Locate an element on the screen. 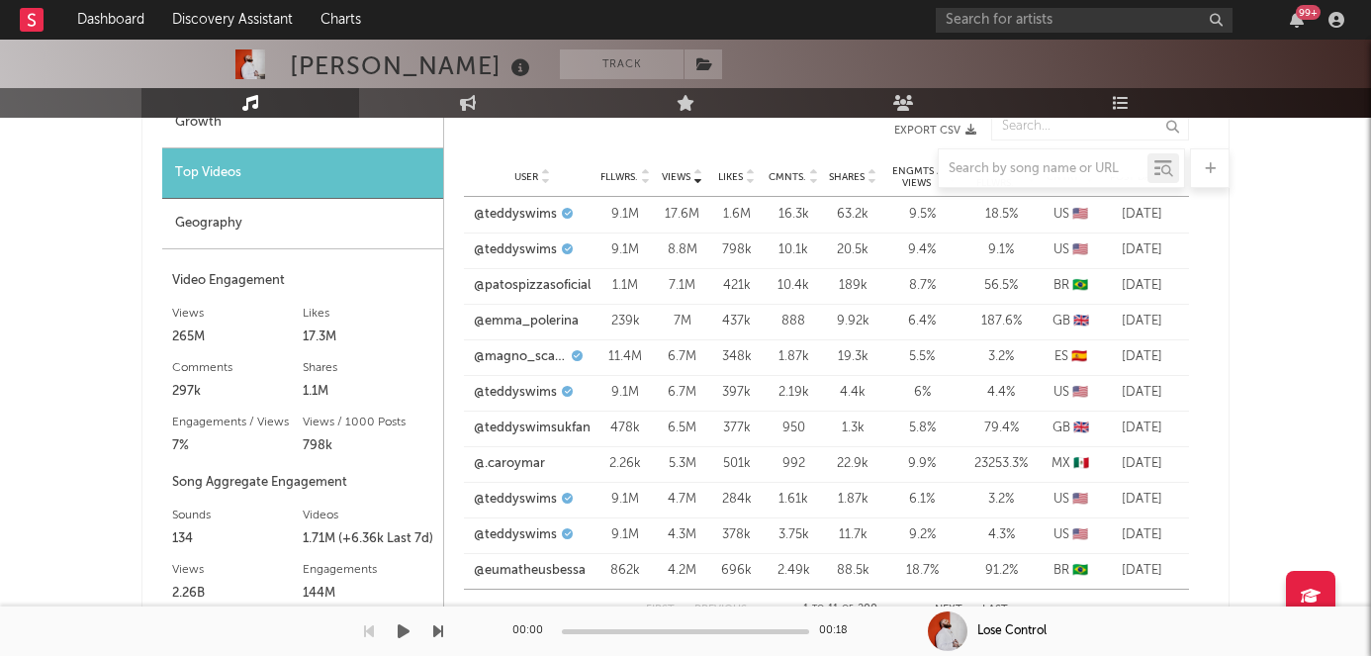  div: 478k is located at coordinates (625, 428).